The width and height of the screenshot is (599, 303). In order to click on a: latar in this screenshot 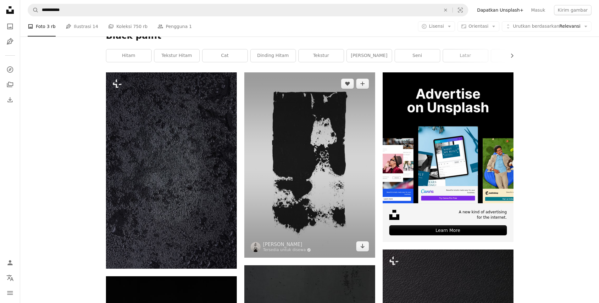, I will do `click(465, 56)`.